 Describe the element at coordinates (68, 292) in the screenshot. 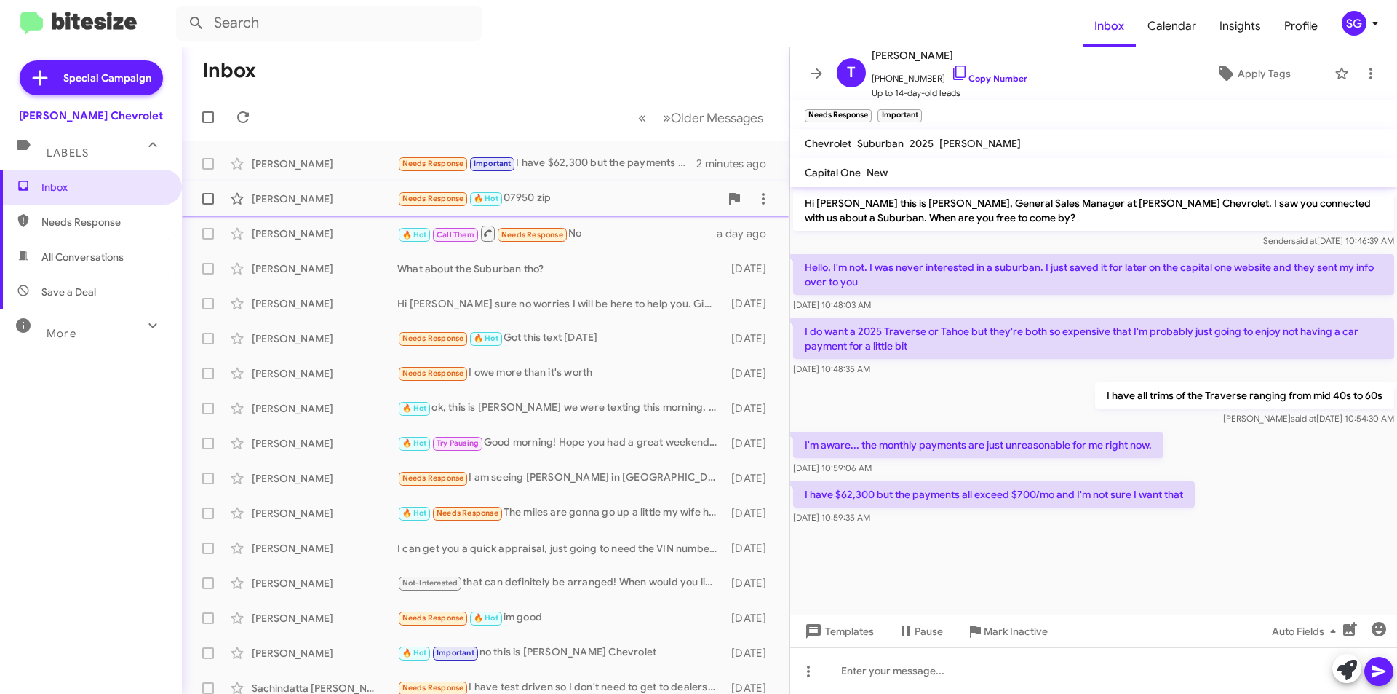

I see `span: Save a Deal` at that location.